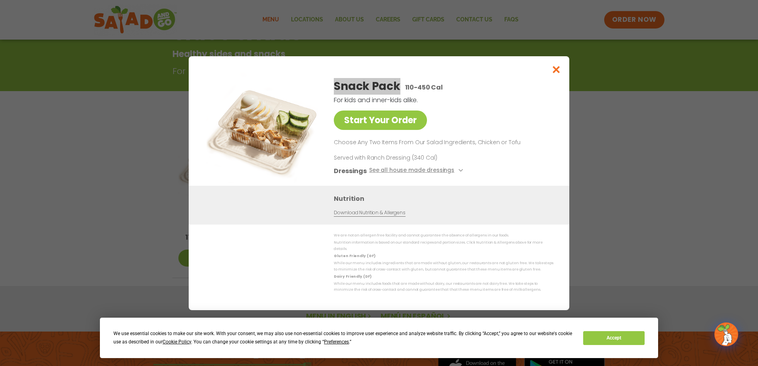  Describe the element at coordinates (352, 276) in the screenshot. I see `strong: Dairy Friendly (DF)` at that location.